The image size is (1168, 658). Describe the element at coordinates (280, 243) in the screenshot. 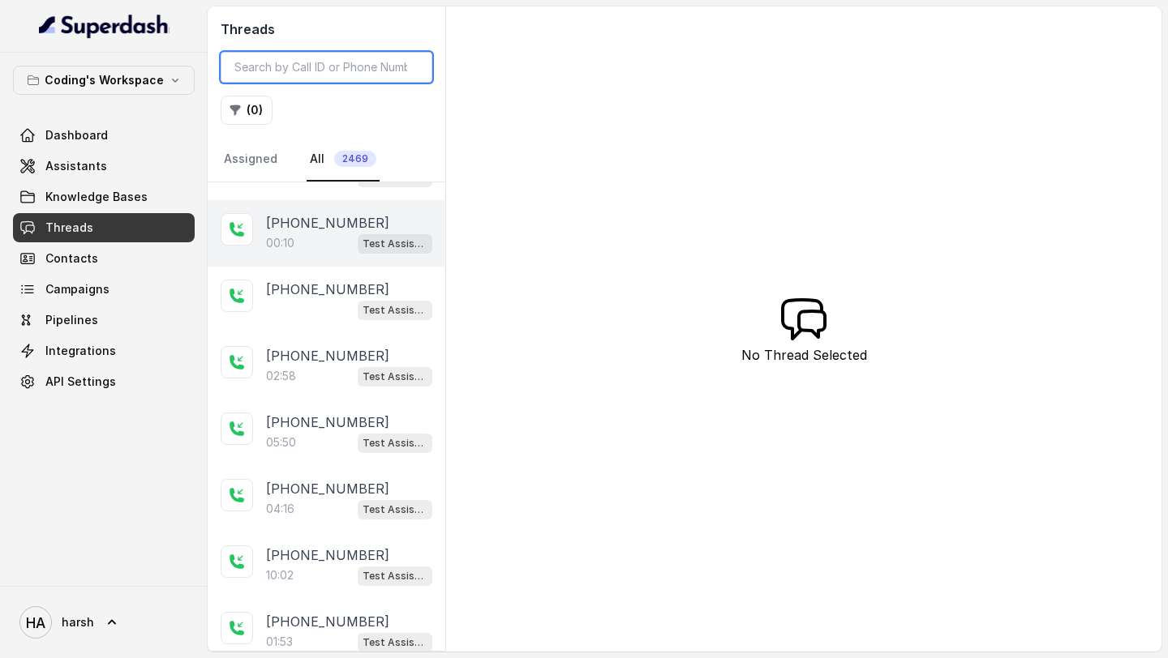

I see `p: 00:10` at that location.